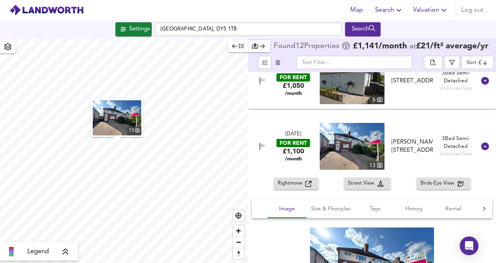  What do you see at coordinates (363, 183) in the screenshot?
I see `span: Street View` at bounding box center [363, 183].